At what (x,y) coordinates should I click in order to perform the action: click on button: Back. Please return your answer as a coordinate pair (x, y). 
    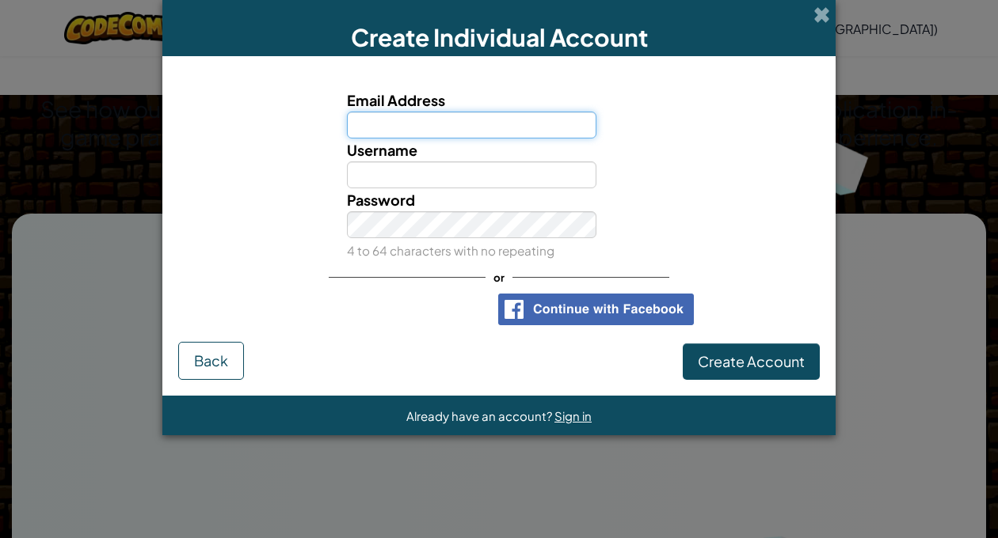
    Looking at the image, I should click on (211, 361).